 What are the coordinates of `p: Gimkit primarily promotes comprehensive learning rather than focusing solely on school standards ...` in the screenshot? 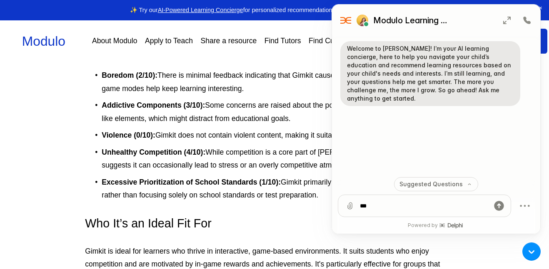 It's located at (282, 189).